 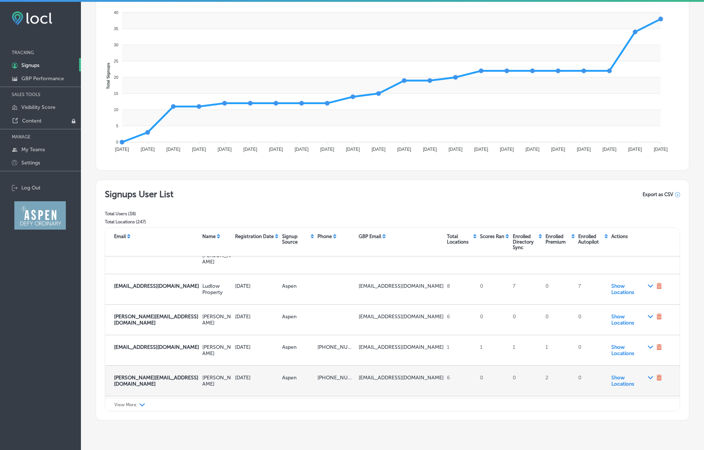 I want to click on p: Scores Ran, so click(x=492, y=236).